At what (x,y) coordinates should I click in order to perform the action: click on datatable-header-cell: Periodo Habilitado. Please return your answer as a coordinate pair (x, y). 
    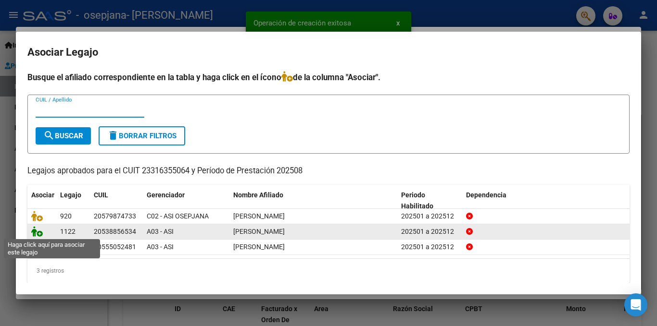
    Looking at the image, I should click on (429, 201).